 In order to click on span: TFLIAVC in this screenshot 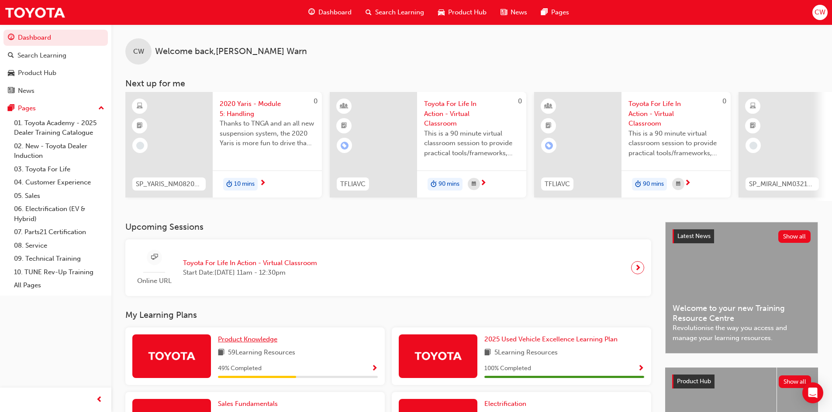, I will do `click(557, 184)`.